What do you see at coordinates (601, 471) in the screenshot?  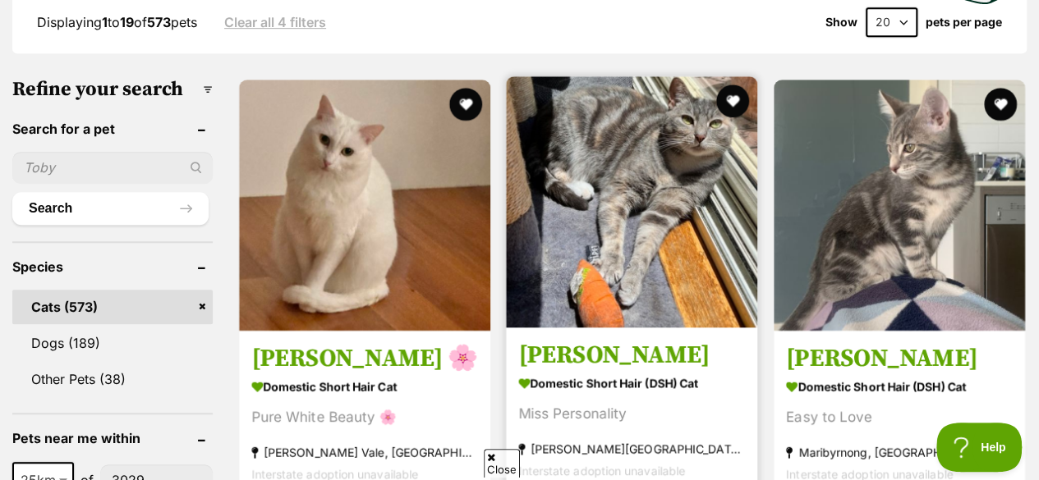 I see `span: Interstate adoption unavailable` at bounding box center [601, 471].